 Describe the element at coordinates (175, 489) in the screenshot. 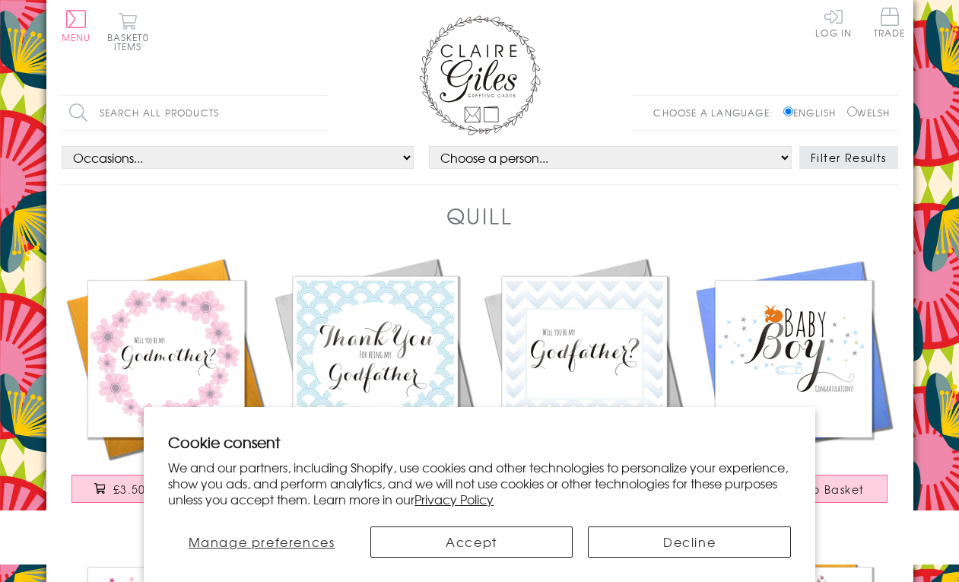

I see `span: £3.50 Add to Basket` at that location.